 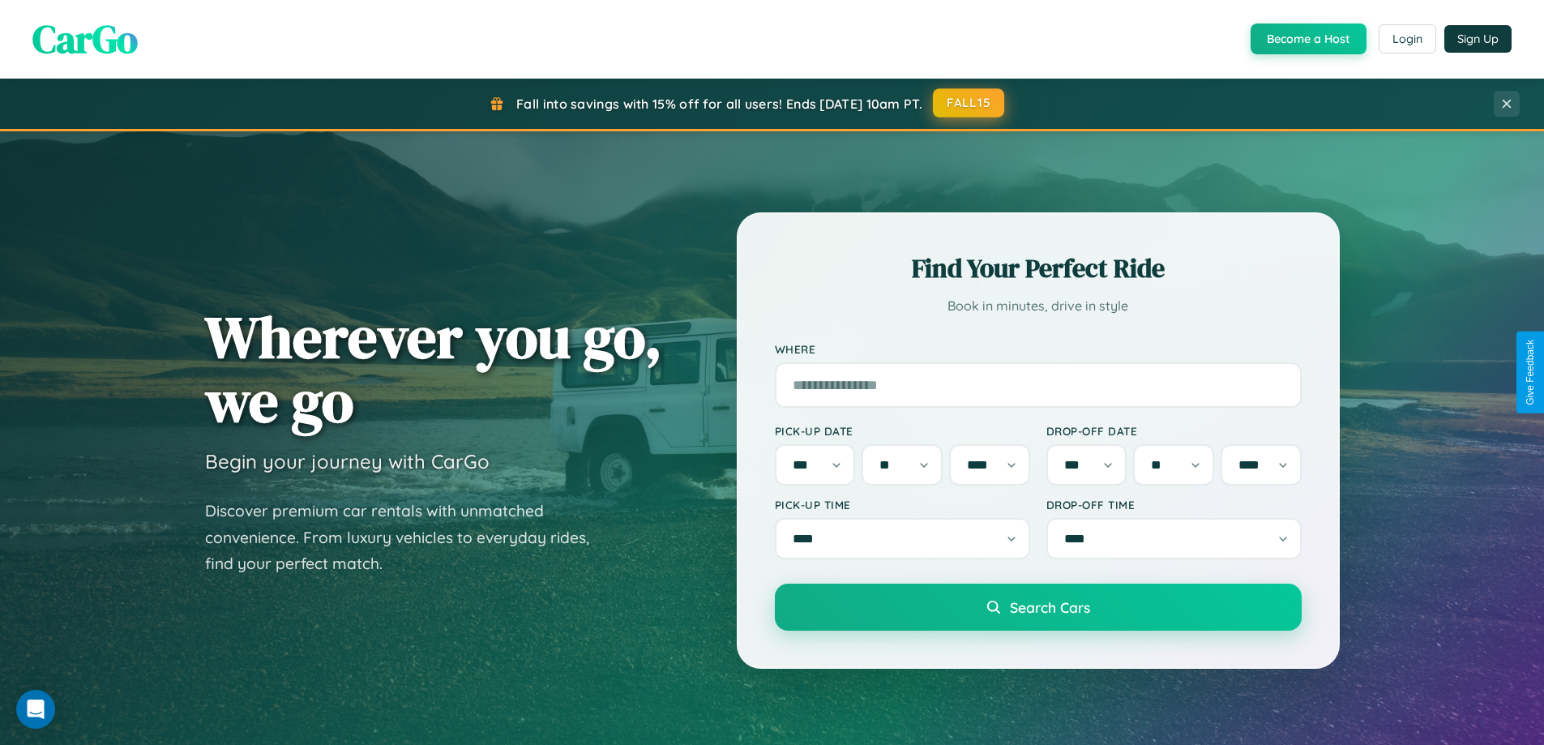 What do you see at coordinates (1038, 348) in the screenshot?
I see `label: Where` at bounding box center [1038, 348].